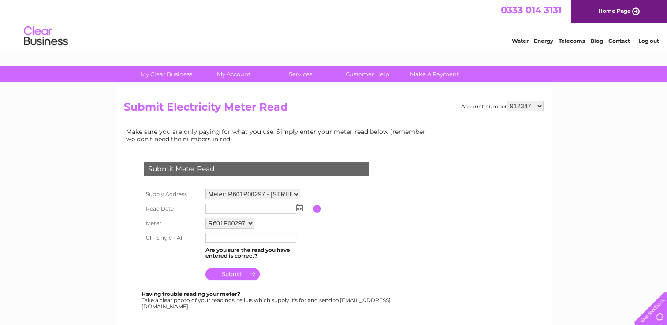  I want to click on th: Supply Address, so click(172, 194).